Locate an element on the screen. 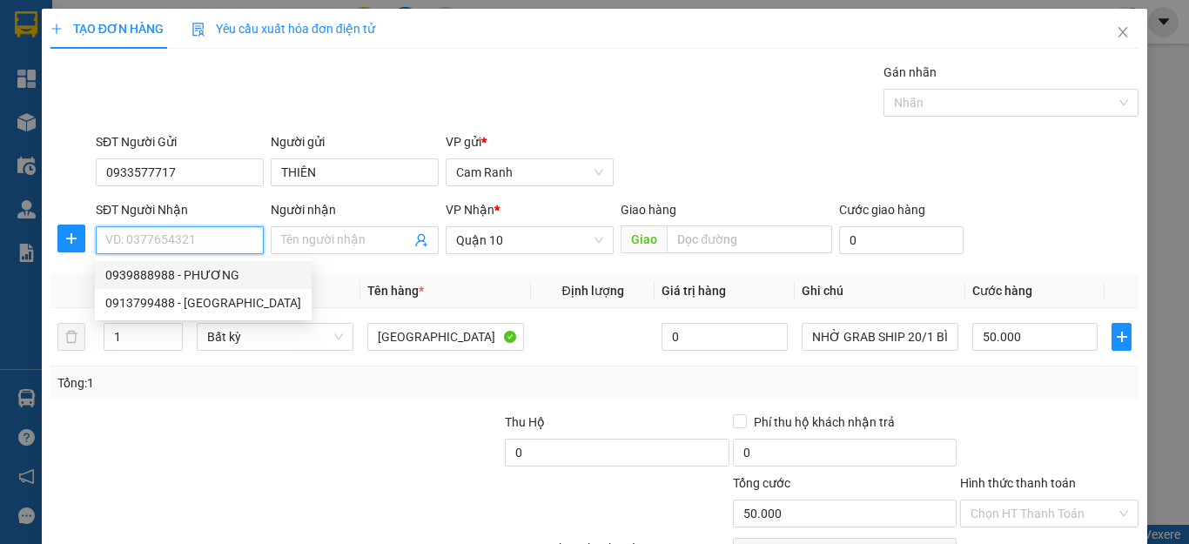 The height and width of the screenshot is (544, 1189). div: SĐT Người Nhận is located at coordinates (179, 210).